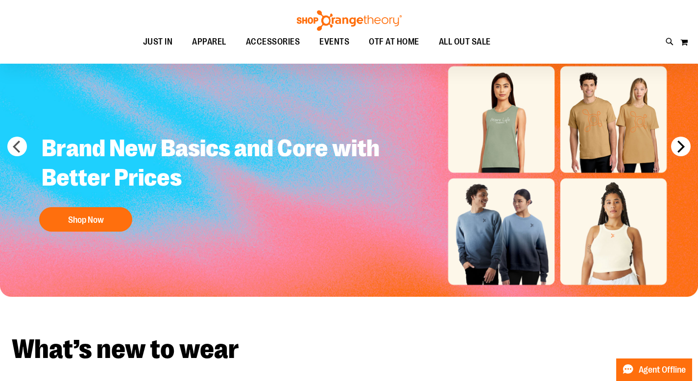  Describe the element at coordinates (654, 370) in the screenshot. I see `button: Agent Offline` at that location.